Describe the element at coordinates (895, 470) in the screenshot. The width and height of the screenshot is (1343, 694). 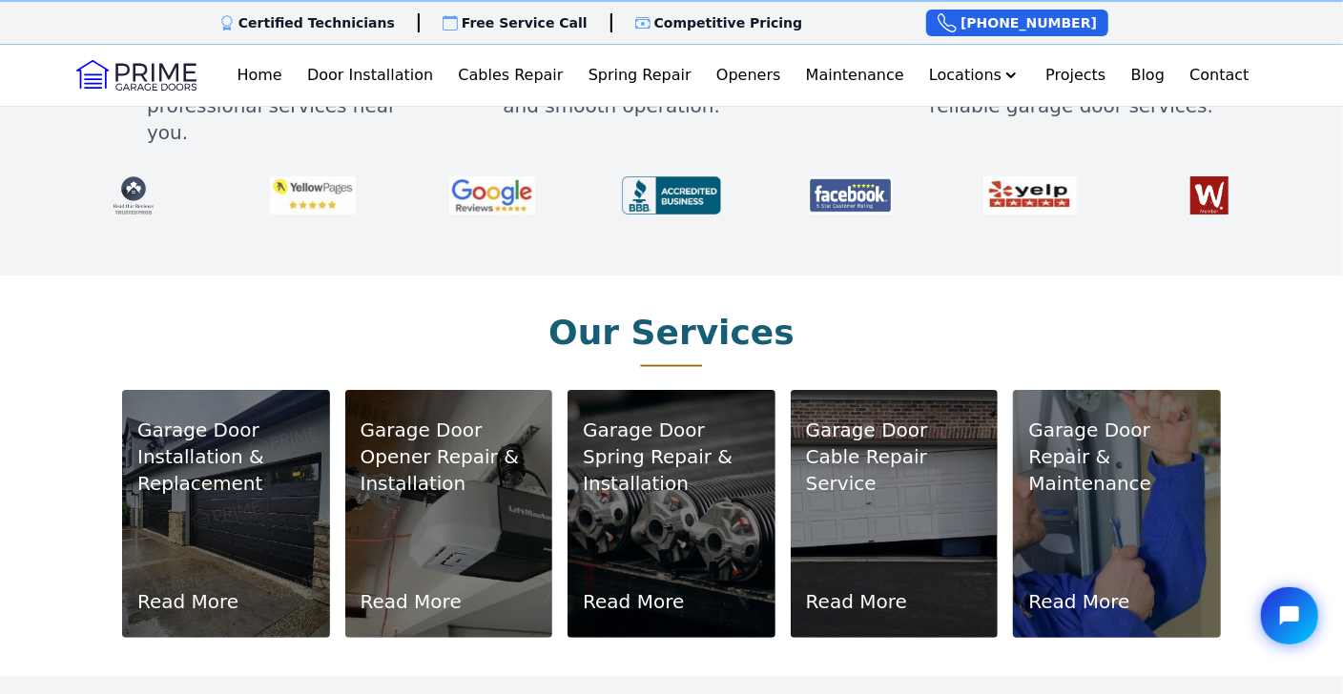
I see `p: Cable Repair Service` at that location.